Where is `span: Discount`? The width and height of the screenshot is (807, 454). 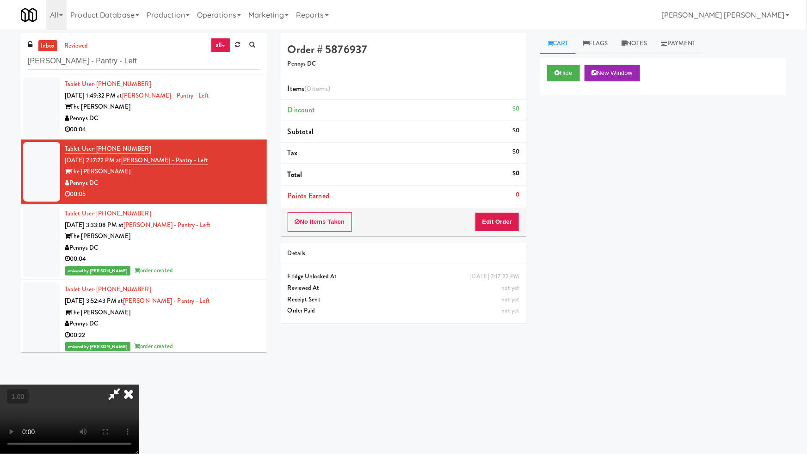 span: Discount is located at coordinates (301, 110).